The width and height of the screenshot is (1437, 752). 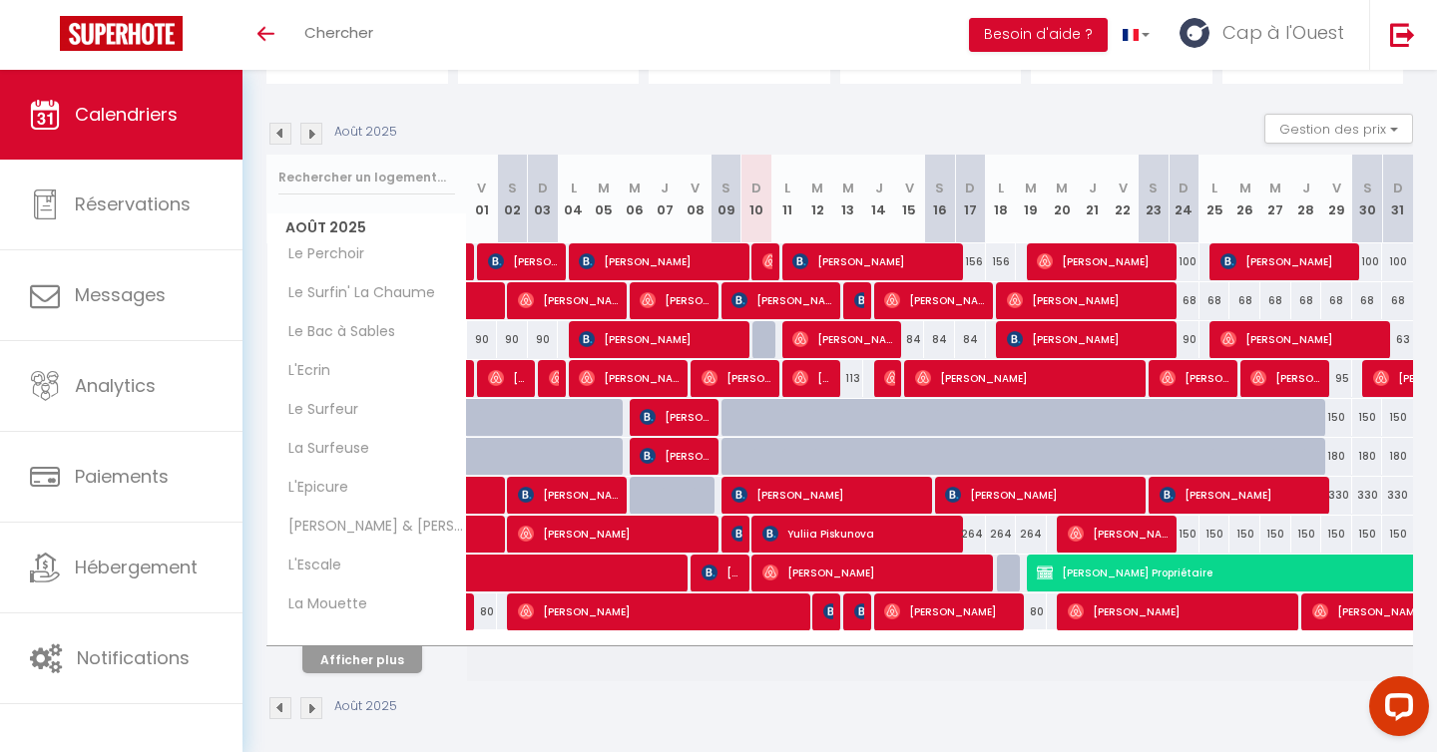 What do you see at coordinates (136, 567) in the screenshot?
I see `span: Hébergement` at bounding box center [136, 567].